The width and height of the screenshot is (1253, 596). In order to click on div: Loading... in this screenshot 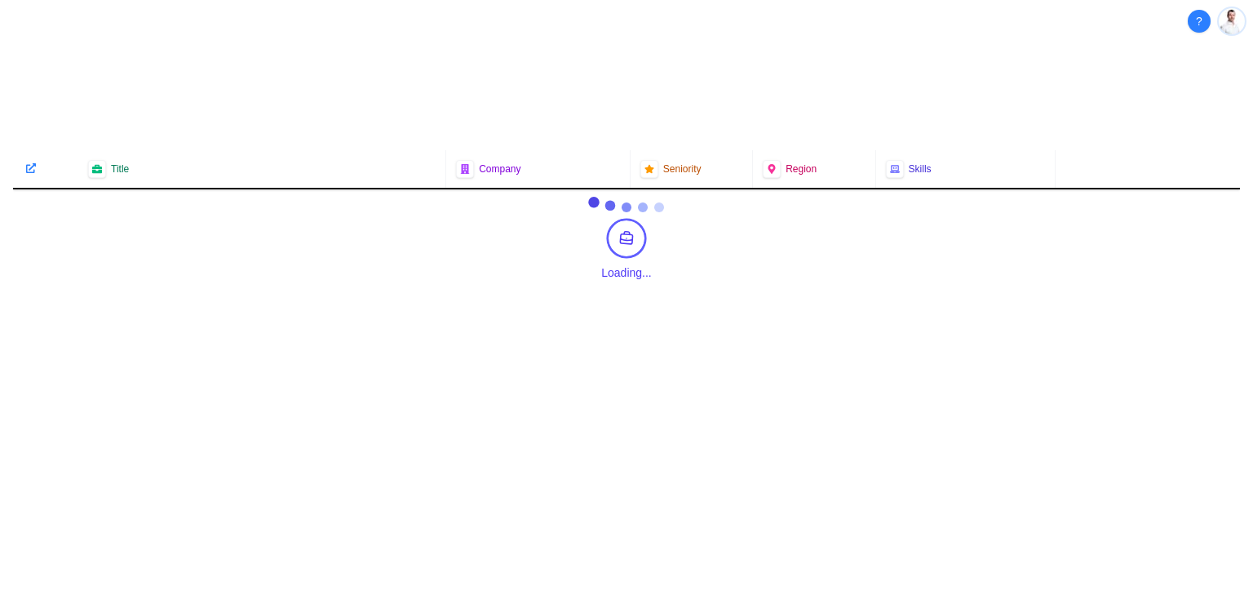, I will do `click(627, 272)`.